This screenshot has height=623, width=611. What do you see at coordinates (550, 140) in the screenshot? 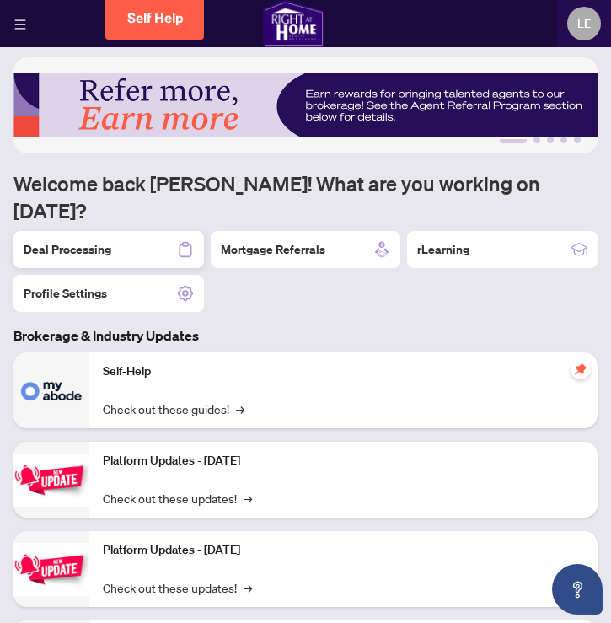
I see `button: 3` at bounding box center [550, 140].